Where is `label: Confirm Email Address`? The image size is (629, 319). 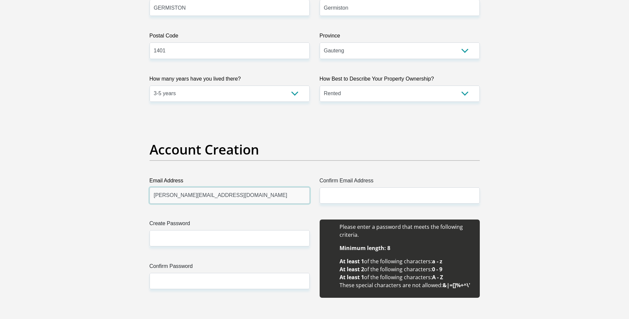
label: Confirm Email Address is located at coordinates (400, 182).